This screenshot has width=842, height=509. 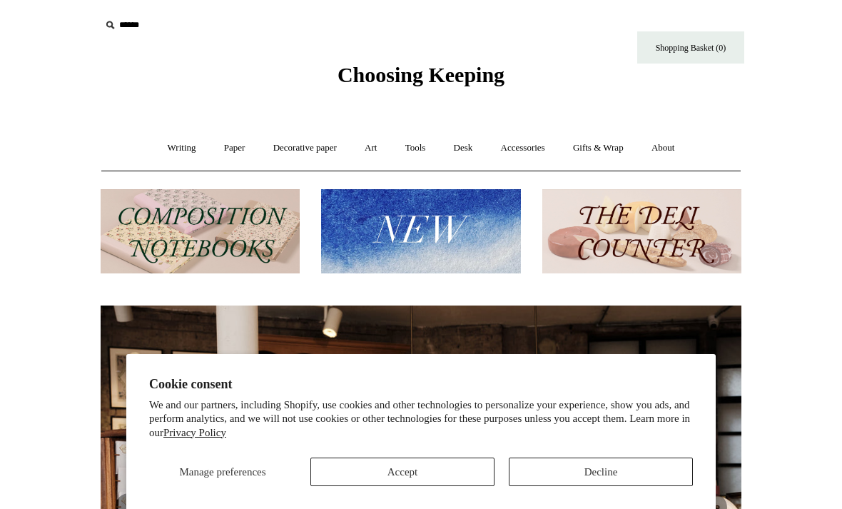 I want to click on a: Tools, so click(x=415, y=148).